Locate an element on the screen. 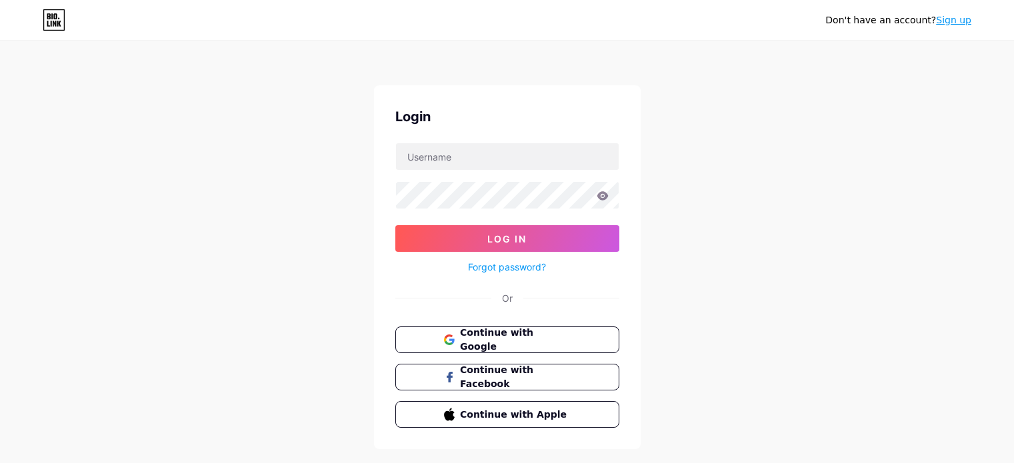 Image resolution: width=1014 pixels, height=463 pixels. span: Log In is located at coordinates (507, 239).